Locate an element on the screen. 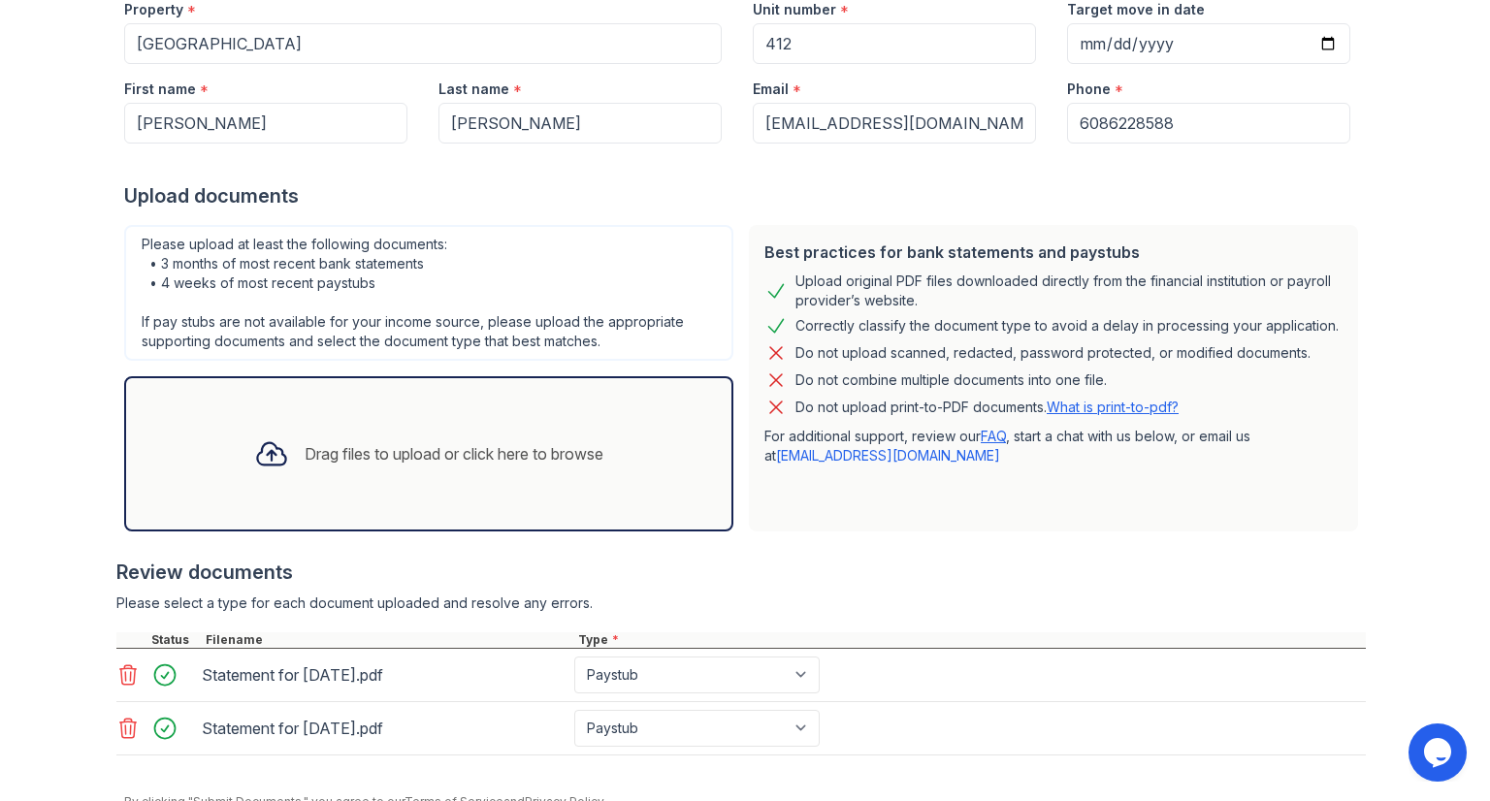  div: Status is located at coordinates (175, 640).